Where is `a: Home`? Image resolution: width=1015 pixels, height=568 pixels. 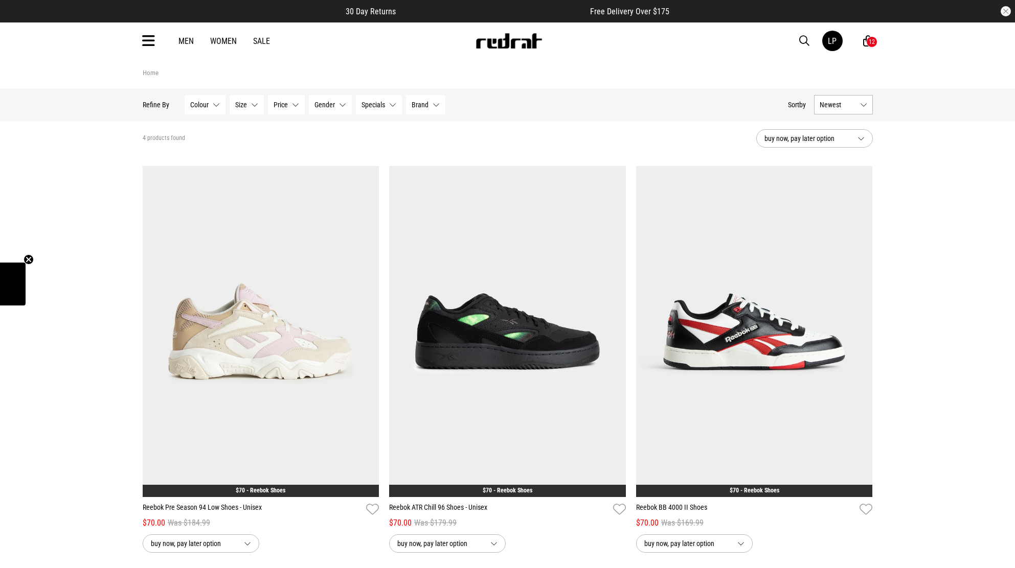 a: Home is located at coordinates (150, 73).